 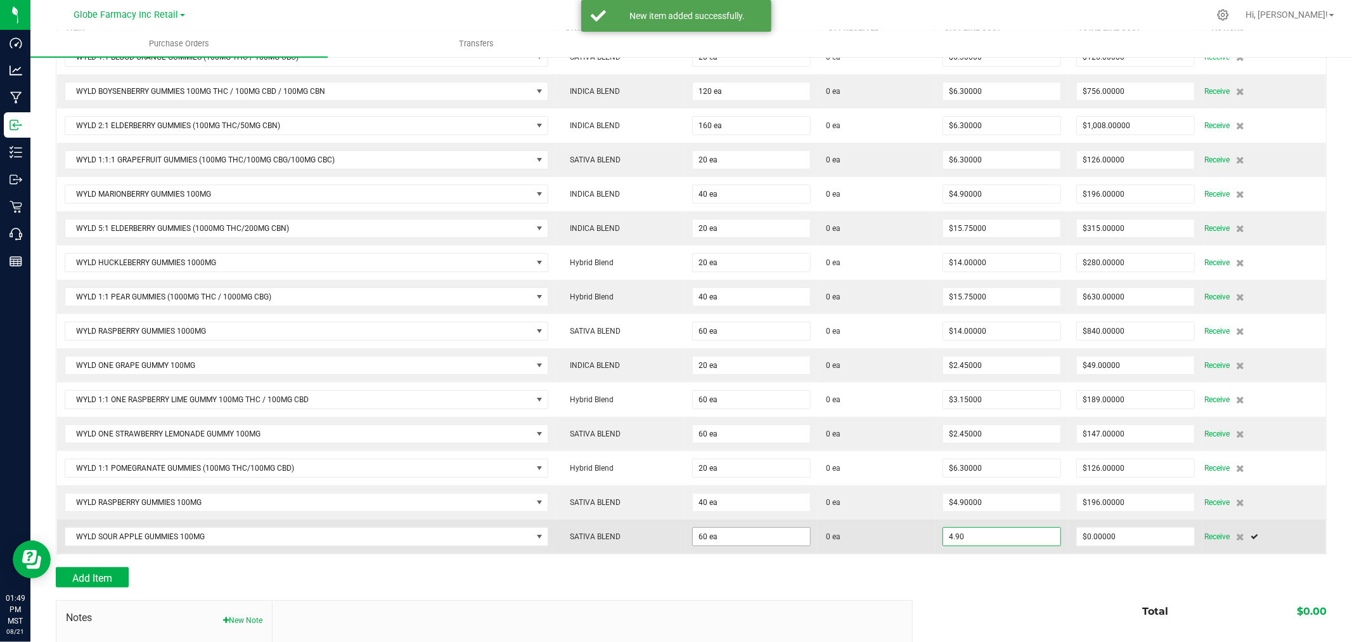 What do you see at coordinates (243, 620) in the screenshot?
I see `button: New Note` at bounding box center [243, 620].